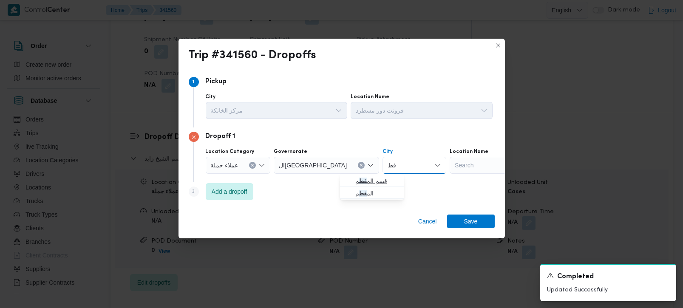 The image size is (683, 308). Describe the element at coordinates (471, 221) in the screenshot. I see `button: Save` at that location.